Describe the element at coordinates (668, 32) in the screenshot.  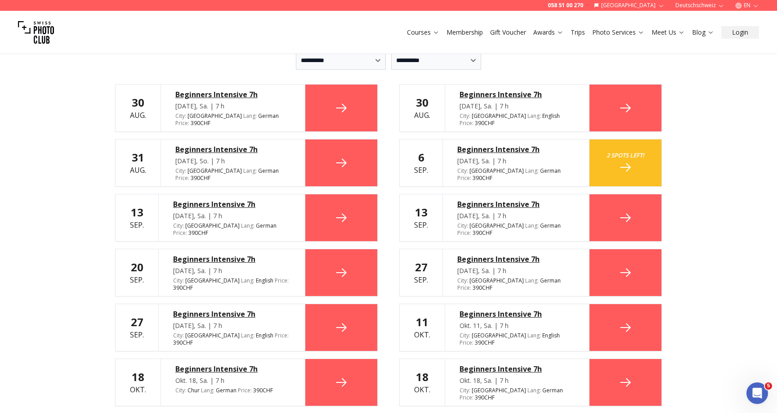
I see `button: Meet Us` at that location.